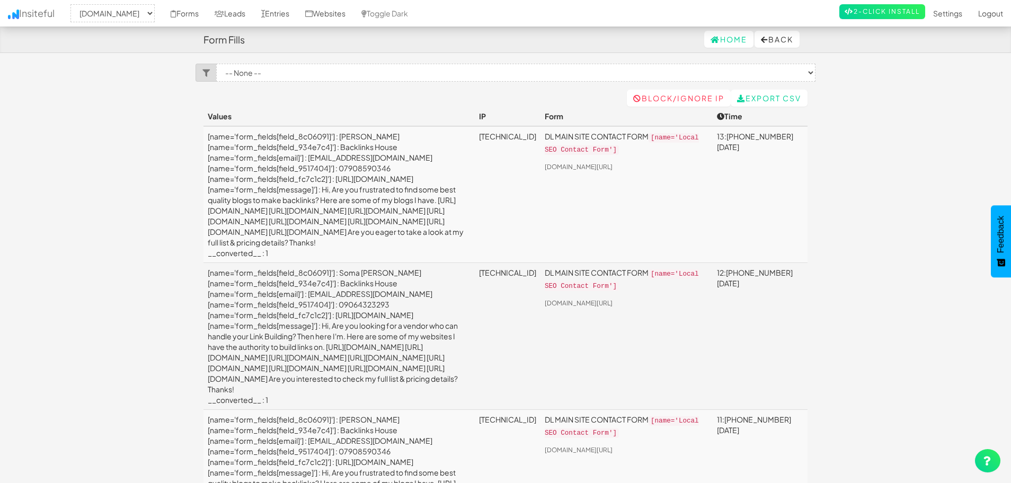 This screenshot has width=1011, height=483. What do you see at coordinates (729, 39) in the screenshot?
I see `a: Home` at bounding box center [729, 39].